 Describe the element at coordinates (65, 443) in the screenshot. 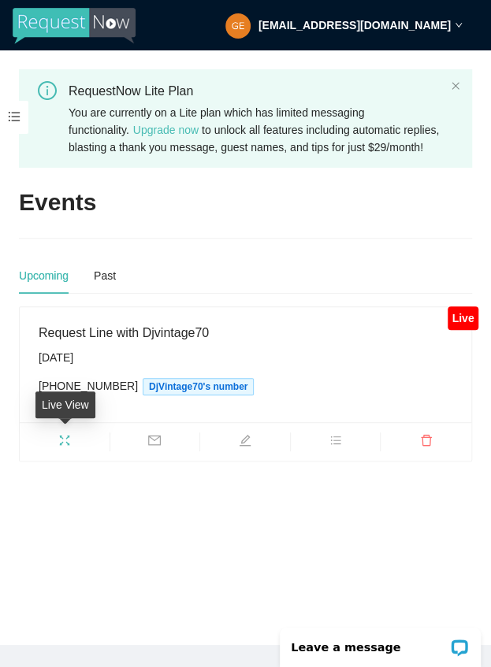

I see `span: fullscreen` at that location.